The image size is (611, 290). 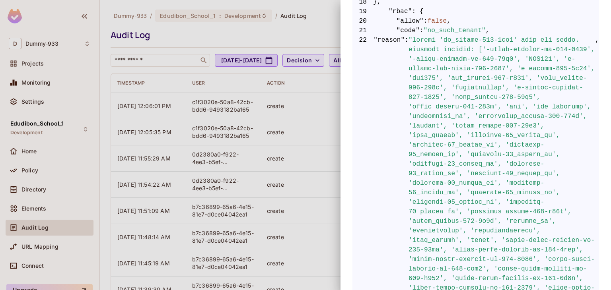 I want to click on span: "rbac", so click(x=400, y=12).